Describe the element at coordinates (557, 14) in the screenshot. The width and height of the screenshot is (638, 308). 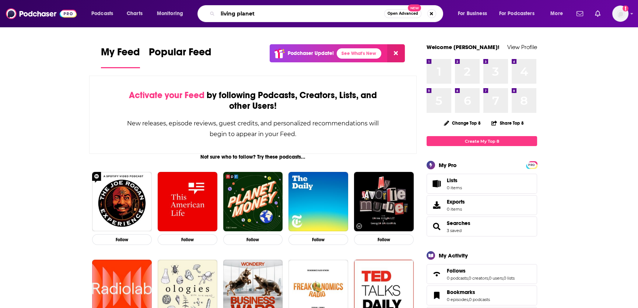
I see `span: More` at that location.